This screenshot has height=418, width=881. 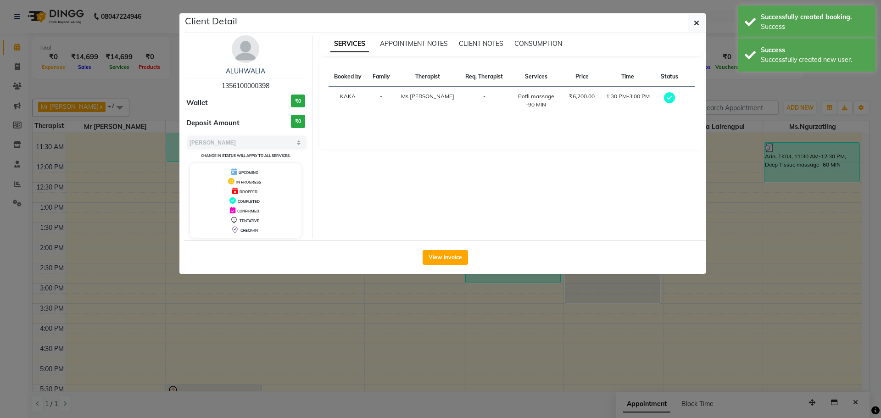 What do you see at coordinates (348, 77) in the screenshot?
I see `th: Booked by` at bounding box center [348, 77].